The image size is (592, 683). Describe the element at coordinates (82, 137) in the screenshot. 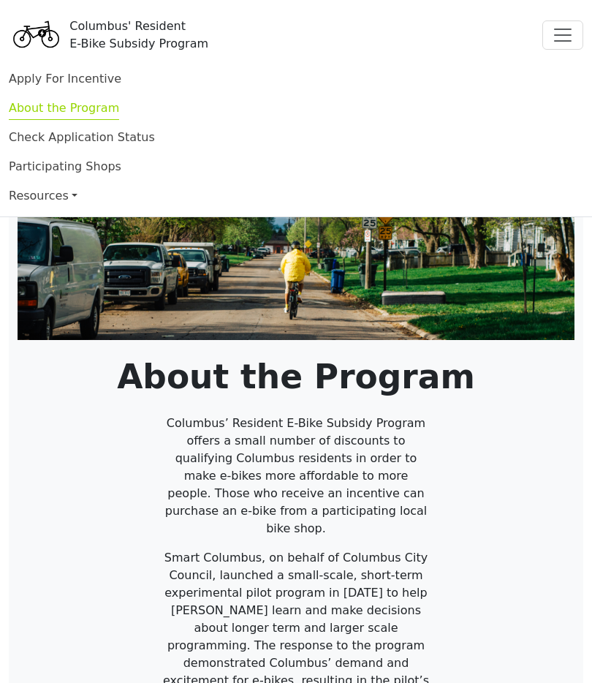

I see `a: Check Application Status` at that location.